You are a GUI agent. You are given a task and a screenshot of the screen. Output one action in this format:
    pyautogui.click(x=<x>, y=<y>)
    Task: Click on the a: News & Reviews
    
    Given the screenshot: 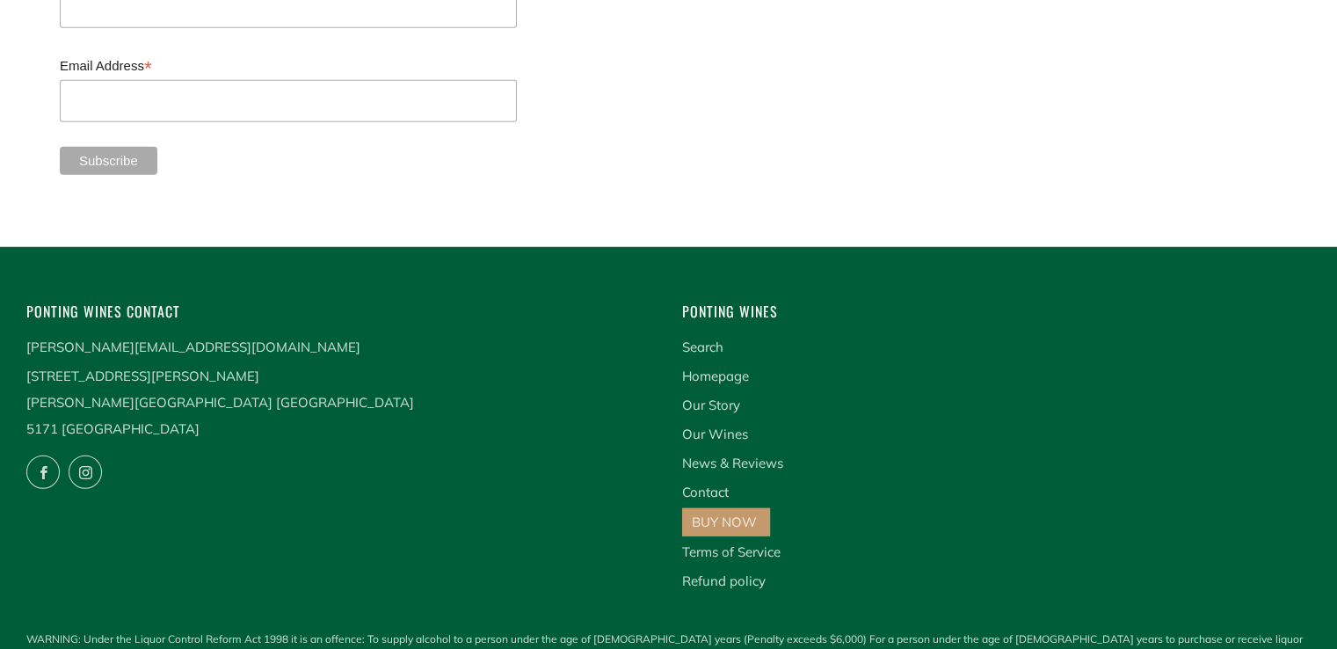 What is the action you would take?
    pyautogui.click(x=732, y=462)
    